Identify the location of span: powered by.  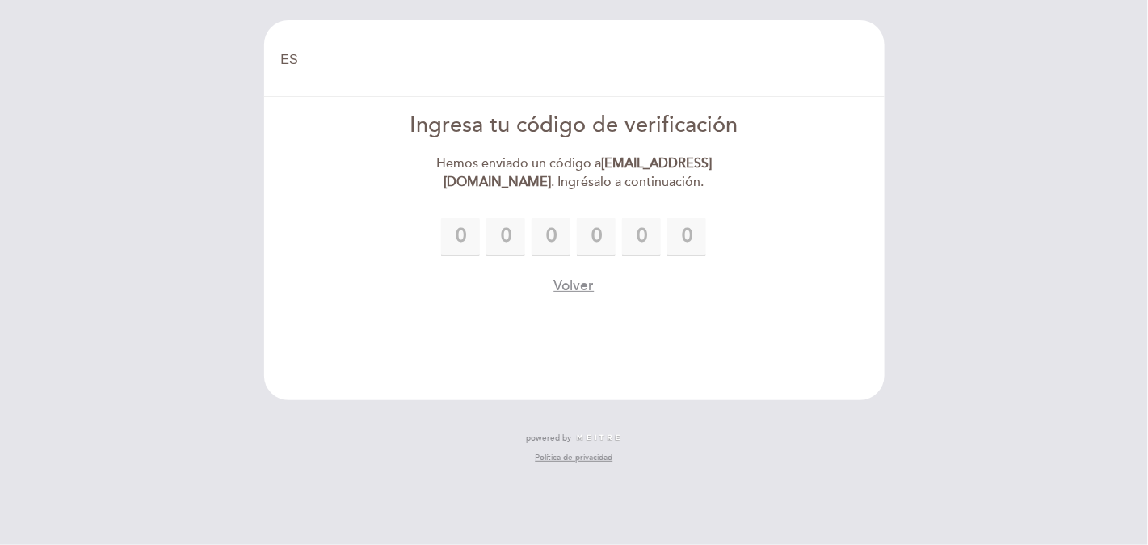
(549, 438).